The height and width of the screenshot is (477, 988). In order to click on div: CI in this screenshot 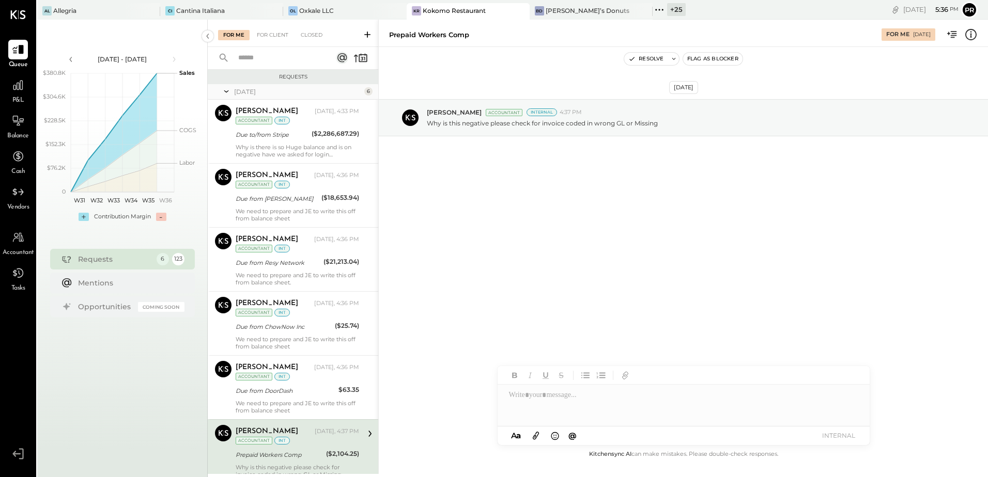, I will do `click(170, 11)`.